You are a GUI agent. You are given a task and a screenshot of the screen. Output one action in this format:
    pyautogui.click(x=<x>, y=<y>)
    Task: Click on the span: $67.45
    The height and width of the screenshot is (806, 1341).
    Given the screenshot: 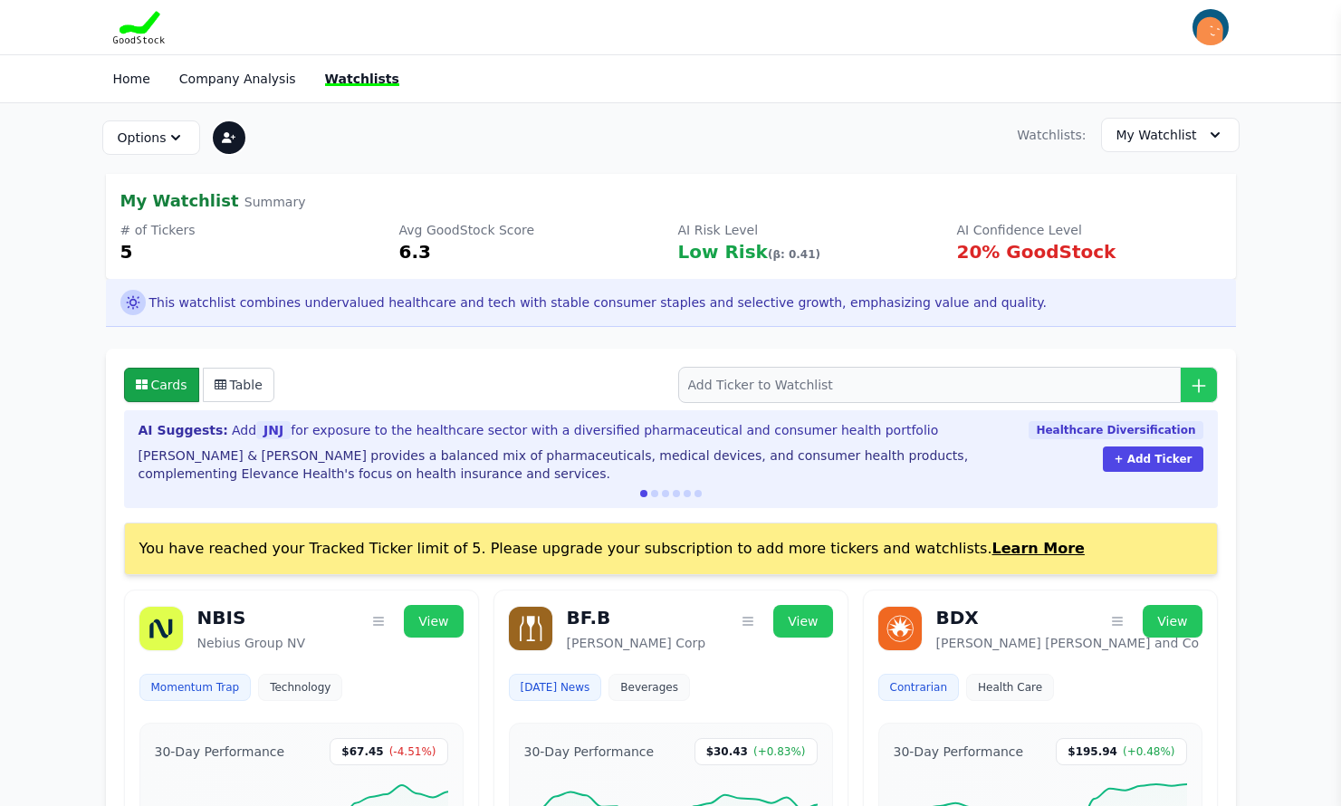 What is the action you would take?
    pyautogui.click(x=362, y=752)
    